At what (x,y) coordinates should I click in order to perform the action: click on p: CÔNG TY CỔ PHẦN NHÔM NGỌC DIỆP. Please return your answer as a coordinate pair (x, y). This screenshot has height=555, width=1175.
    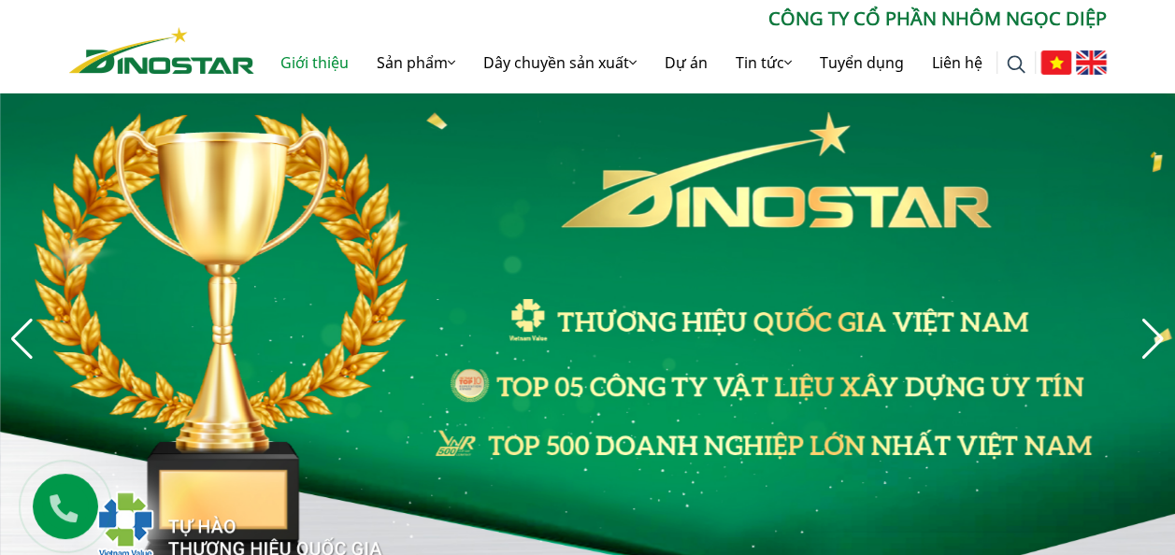
    Looking at the image, I should click on (680, 19).